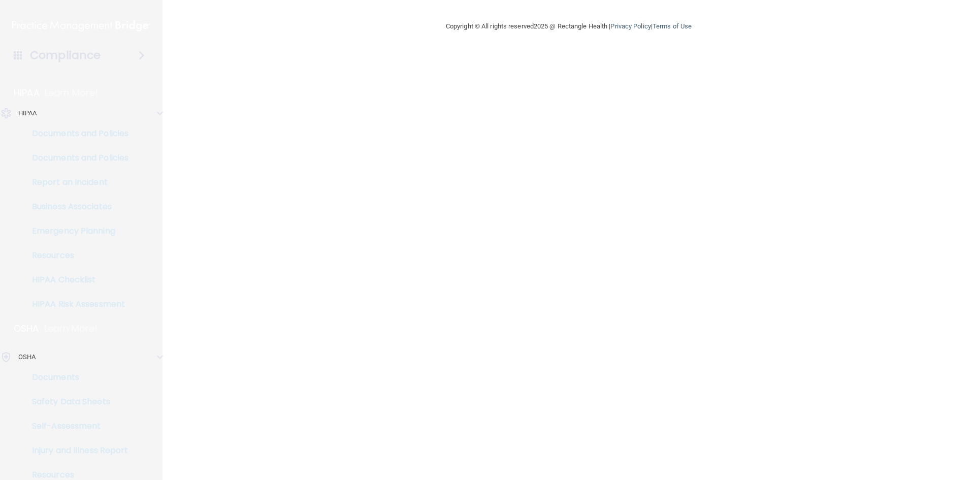  I want to click on img: PMB logo, so click(81, 26).